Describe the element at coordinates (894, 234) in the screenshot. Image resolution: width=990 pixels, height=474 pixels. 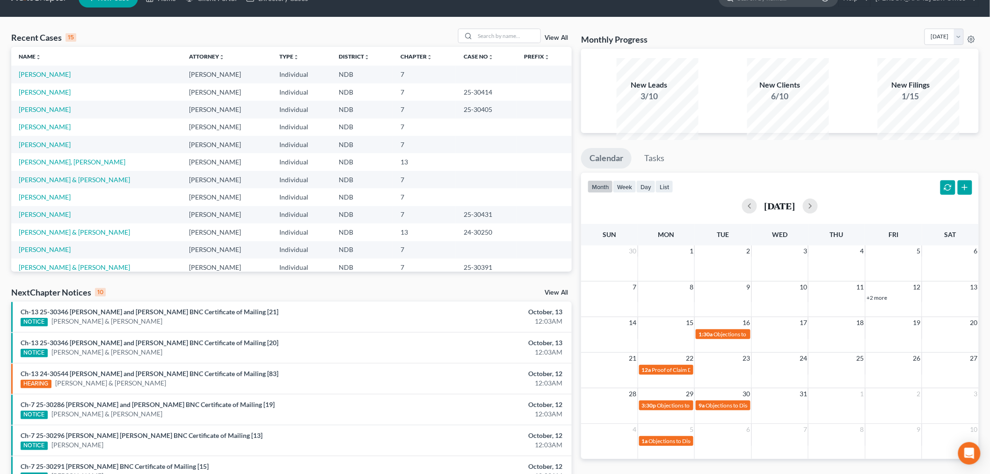
I see `span: Fri` at that location.